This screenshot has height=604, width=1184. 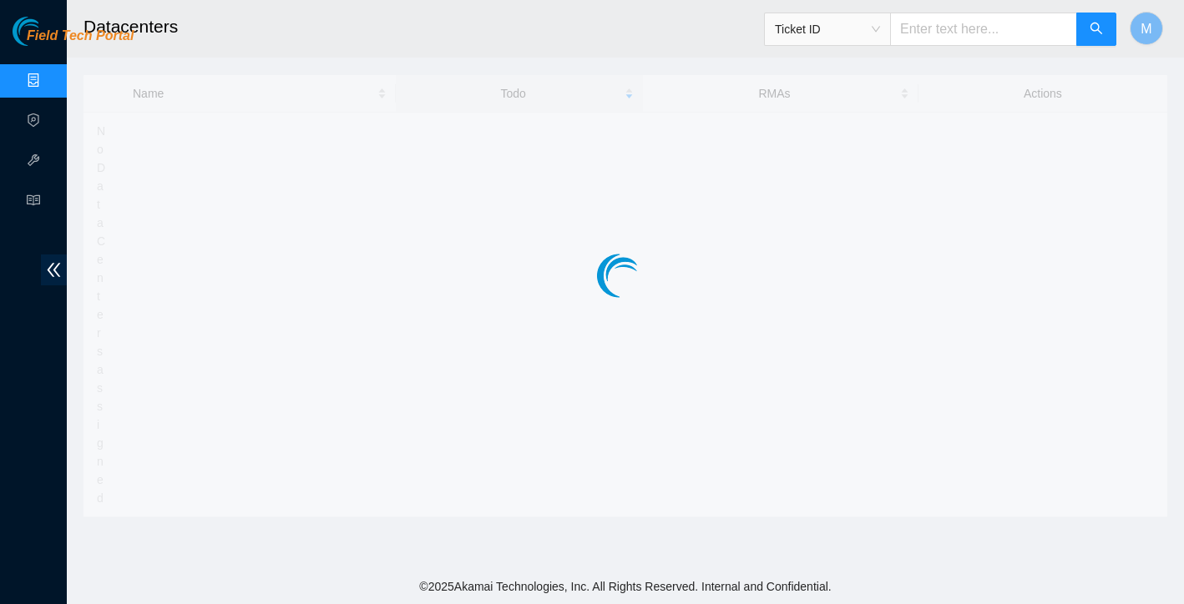 What do you see at coordinates (73, 41) in the screenshot?
I see `a: Akamai TechnologiesField Tech Portal` at bounding box center [73, 41].